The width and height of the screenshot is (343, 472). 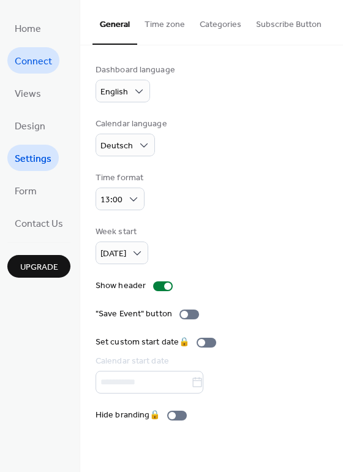 What do you see at coordinates (26, 190) in the screenshot?
I see `a: Form` at bounding box center [26, 190].